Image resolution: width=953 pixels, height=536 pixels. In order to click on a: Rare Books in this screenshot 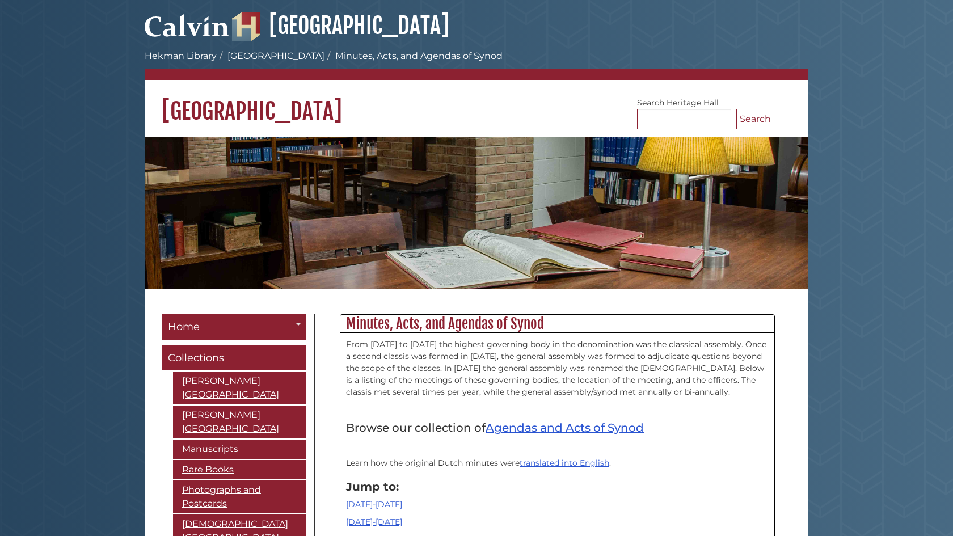, I will do `click(239, 470)`.